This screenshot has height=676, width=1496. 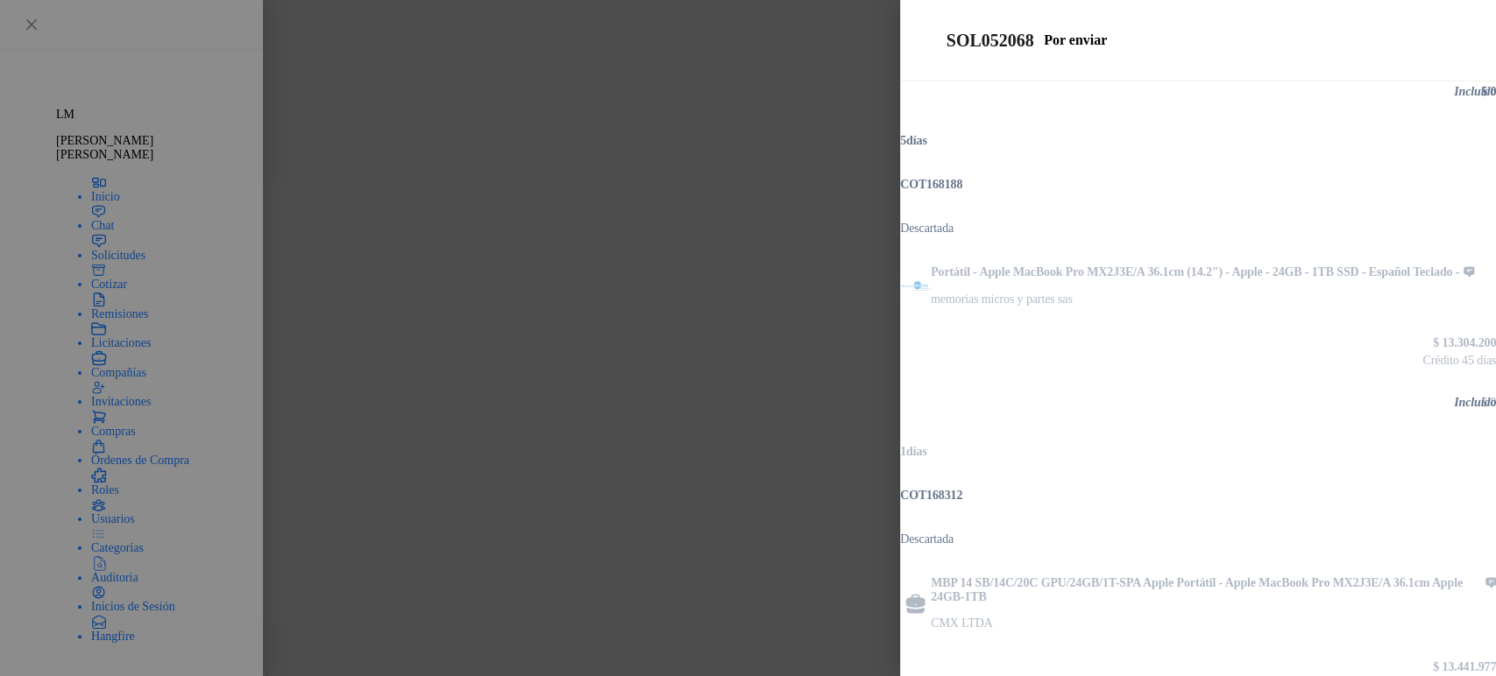 What do you see at coordinates (1198, 361) in the screenshot?
I see `span: Crédito 45 días` at bounding box center [1198, 361].